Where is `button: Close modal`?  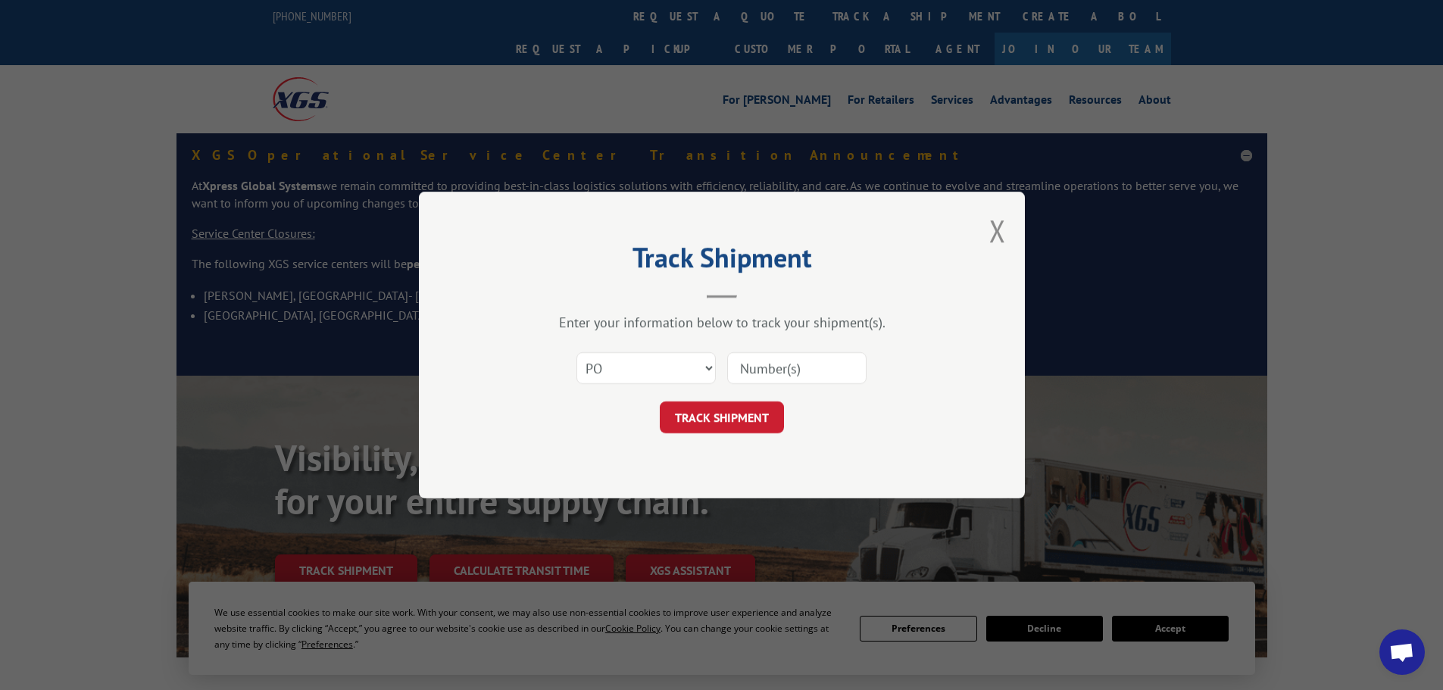 button: Close modal is located at coordinates (997, 230).